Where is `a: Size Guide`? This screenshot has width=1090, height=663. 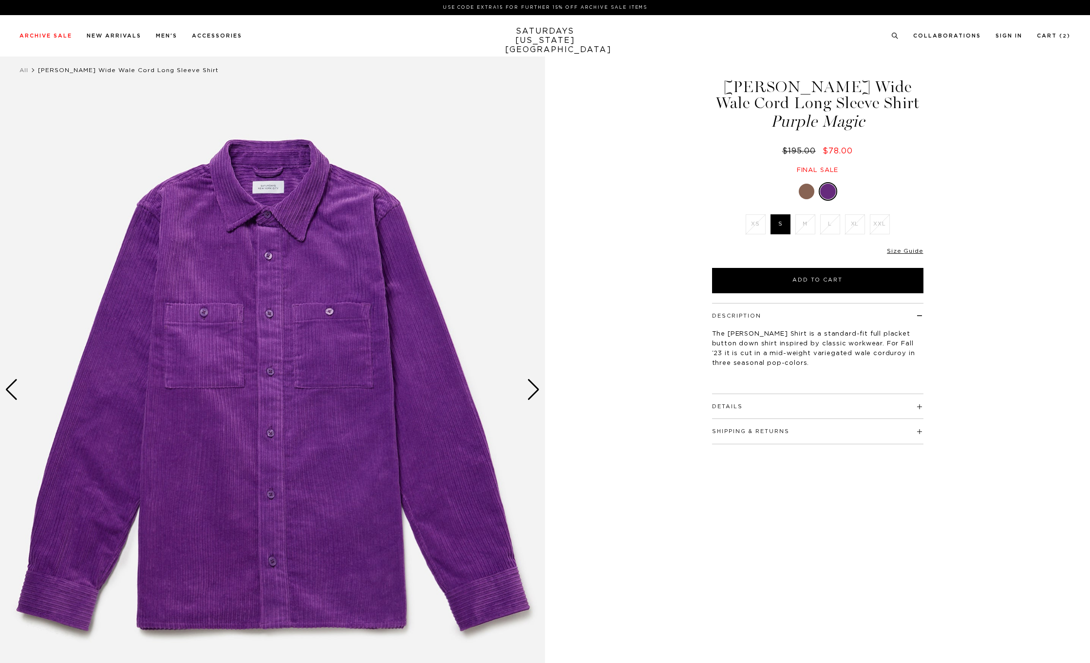 a: Size Guide is located at coordinates (905, 251).